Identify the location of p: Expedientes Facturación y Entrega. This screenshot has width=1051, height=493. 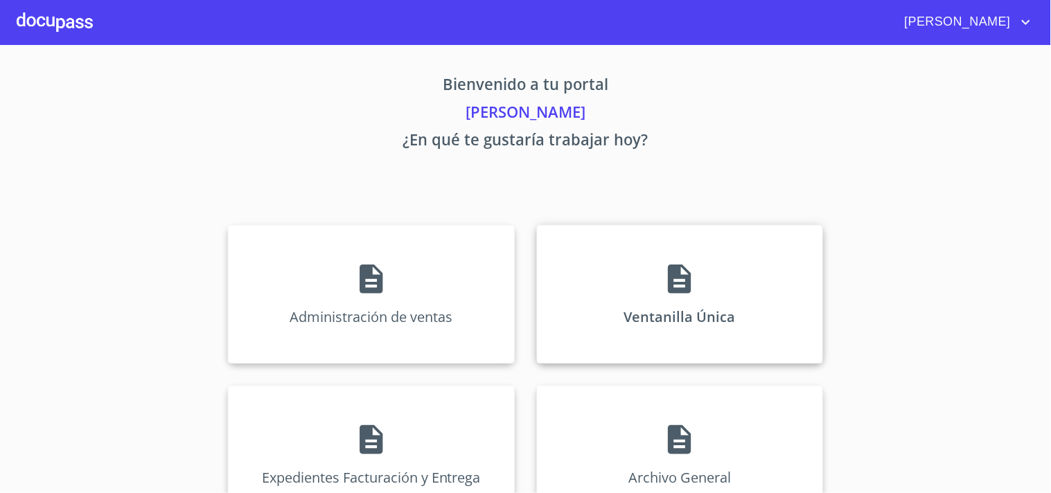
(371, 477).